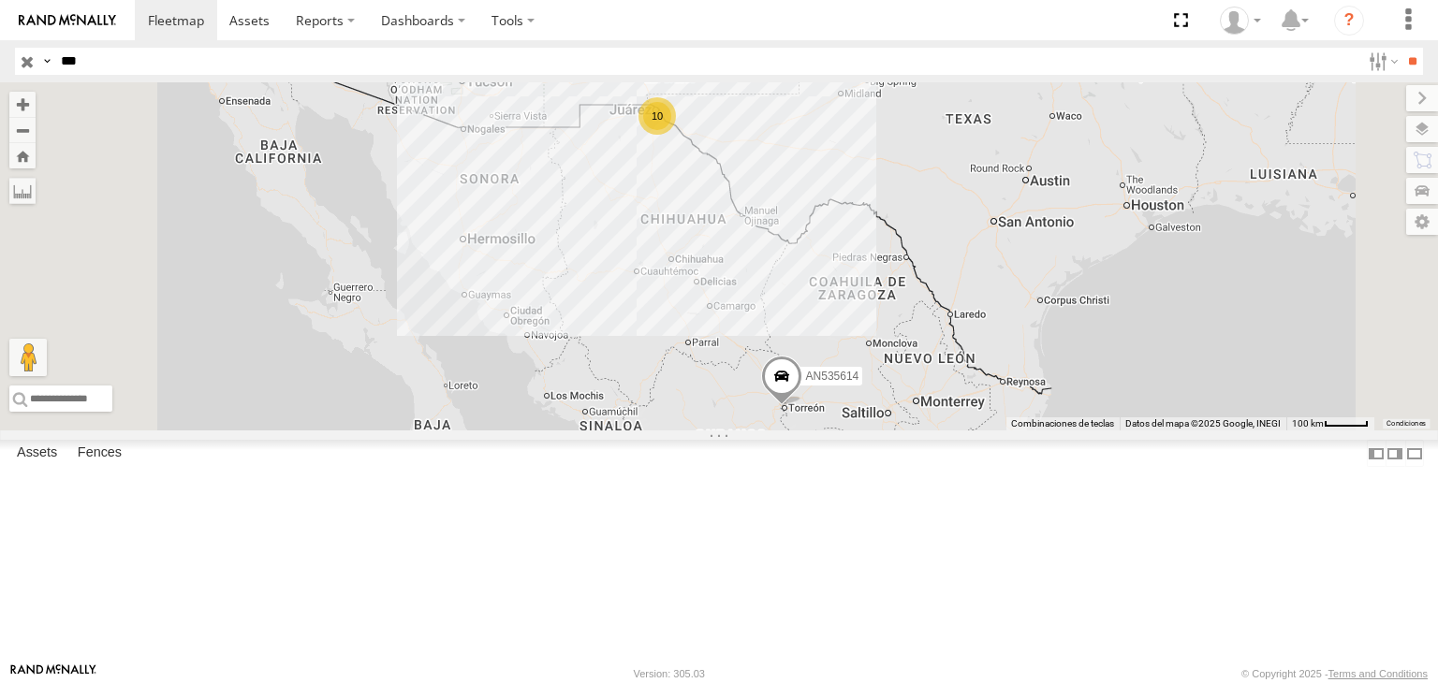  I want to click on label: Map Settings, so click(1422, 222).